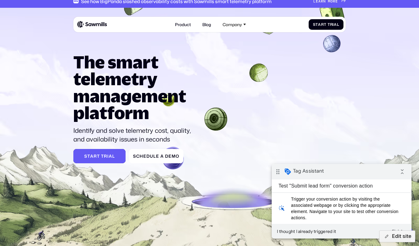  Describe the element at coordinates (151, 156) in the screenshot. I see `span: u` at that location.